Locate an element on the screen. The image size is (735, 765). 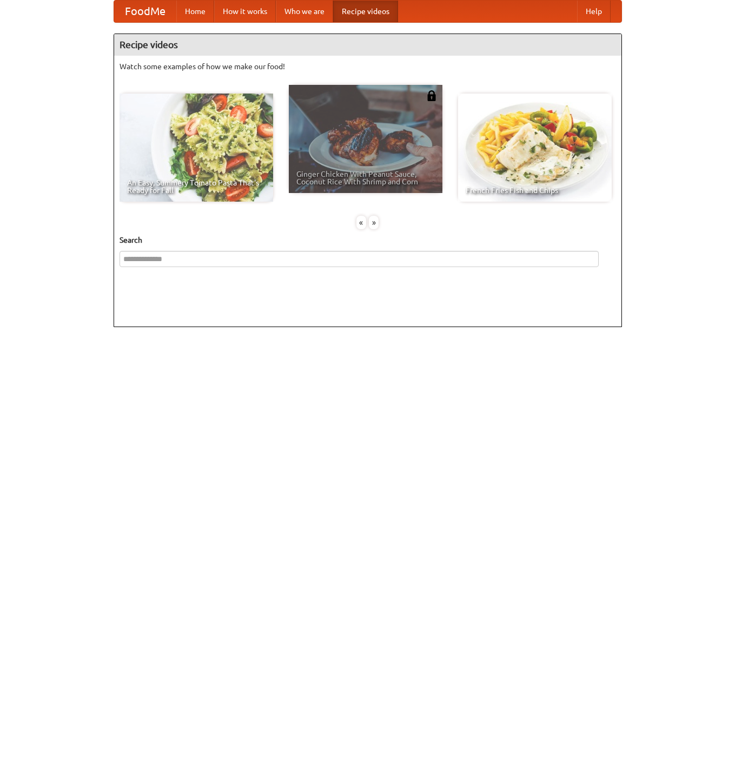
a: An Easy, Summery Tomato Pasta That's Ready for Fall is located at coordinates (196, 148).